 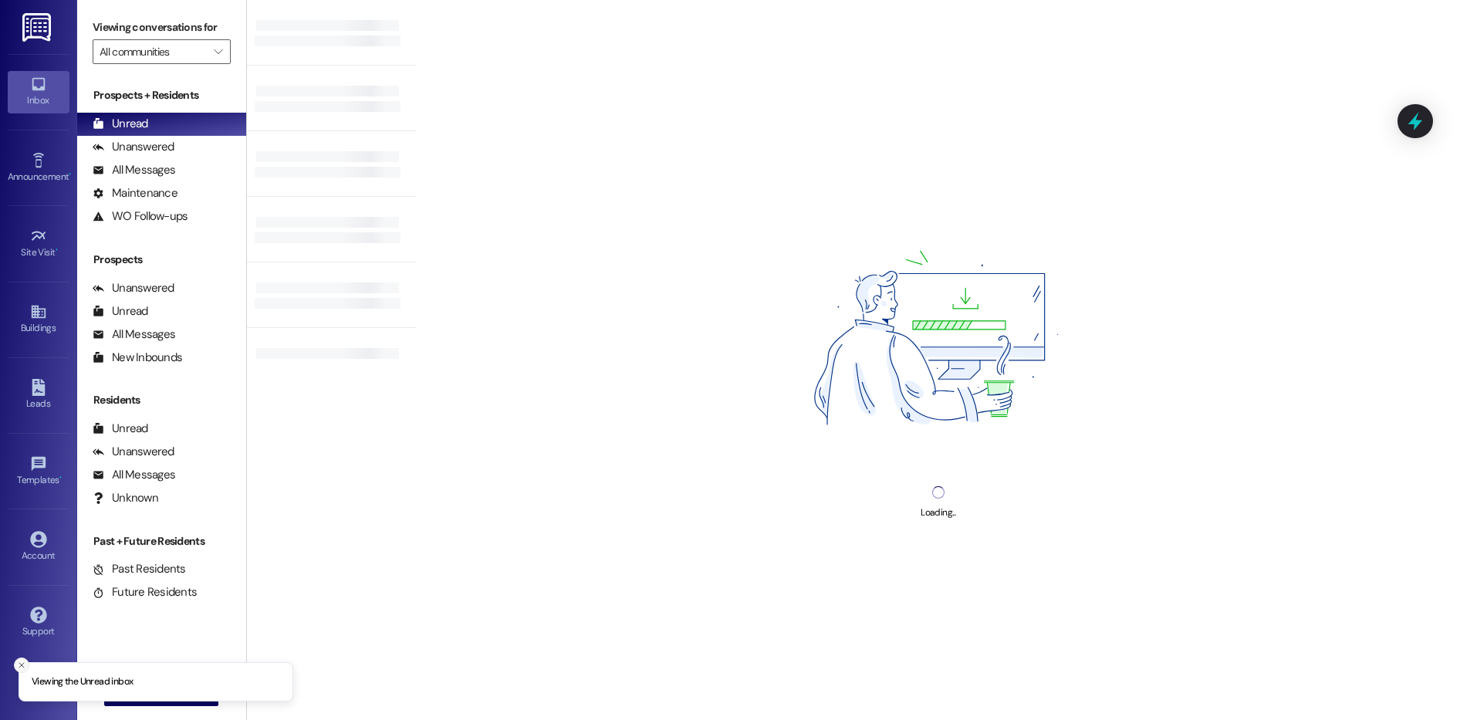 I want to click on a: Leads, so click(x=39, y=395).